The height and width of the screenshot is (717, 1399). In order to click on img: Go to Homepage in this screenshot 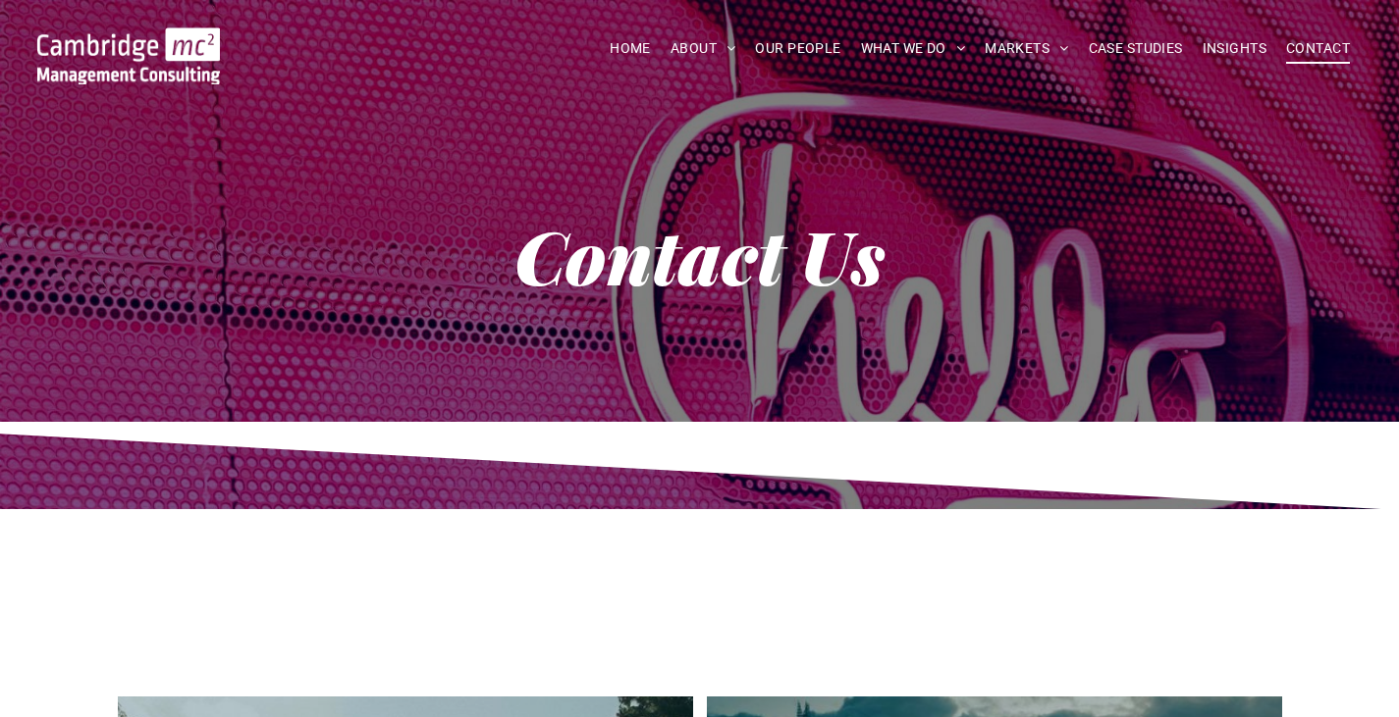, I will do `click(129, 56)`.